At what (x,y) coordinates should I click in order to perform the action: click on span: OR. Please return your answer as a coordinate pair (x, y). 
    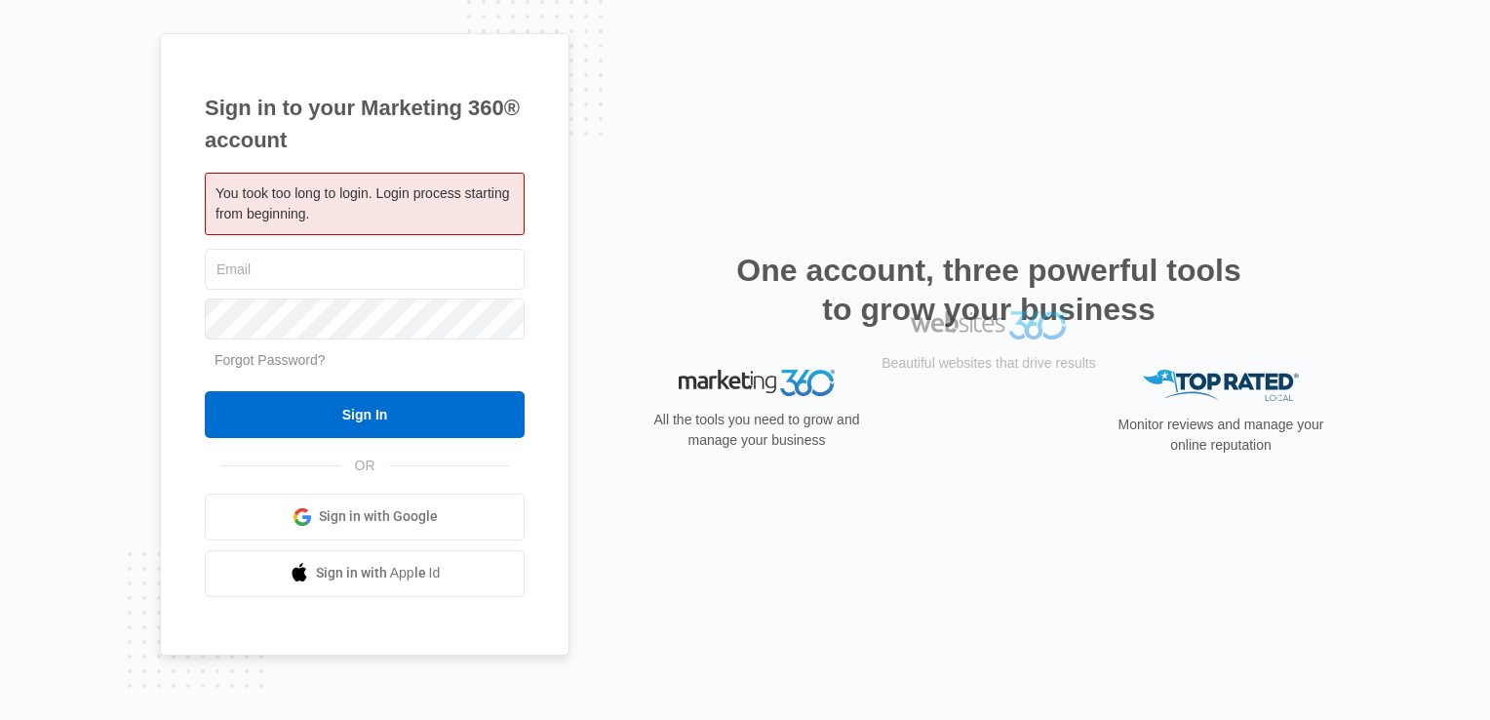
    Looking at the image, I should click on (365, 465).